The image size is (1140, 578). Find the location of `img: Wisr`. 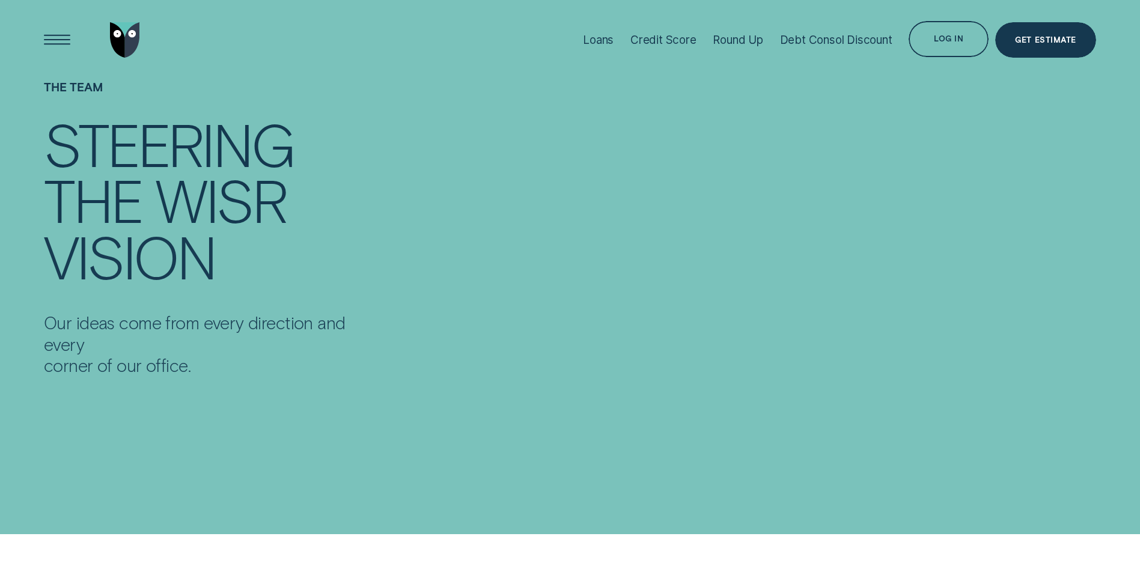

img: Wisr is located at coordinates (125, 40).